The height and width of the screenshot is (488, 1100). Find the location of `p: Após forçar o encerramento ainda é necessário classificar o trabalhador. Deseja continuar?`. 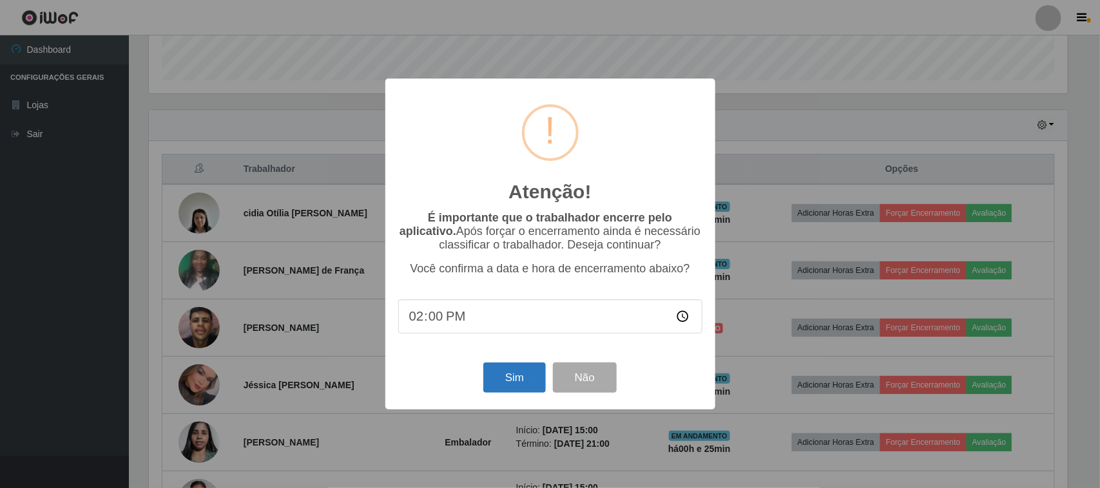

p: Após forçar o encerramento ainda é necessário classificar o trabalhador. Deseja continuar? is located at coordinates (550, 231).